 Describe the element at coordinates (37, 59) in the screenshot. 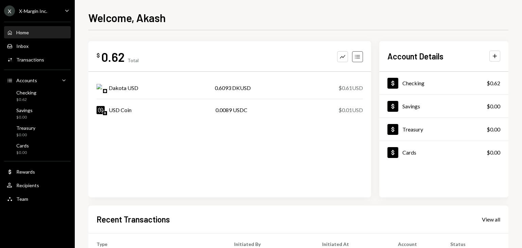

I see `a: Transactions` at that location.